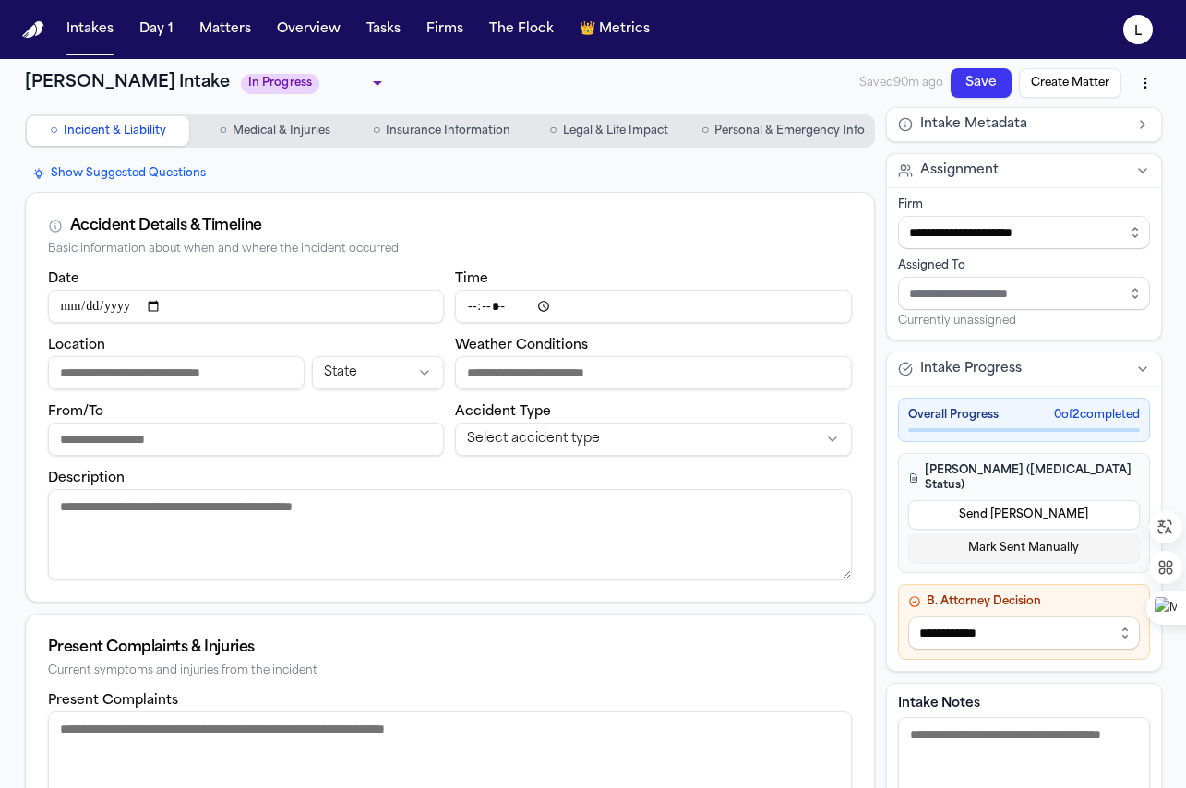 The image size is (1186, 788). I want to click on div: Current symptoms and injuries from the incident, so click(449, 671).